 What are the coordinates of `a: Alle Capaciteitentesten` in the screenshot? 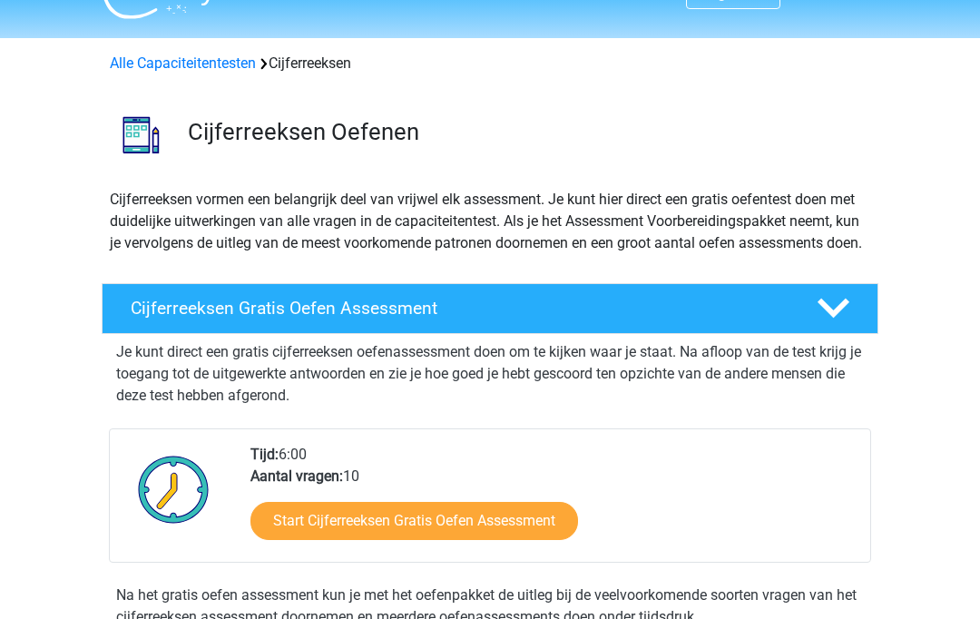 It's located at (182, 63).